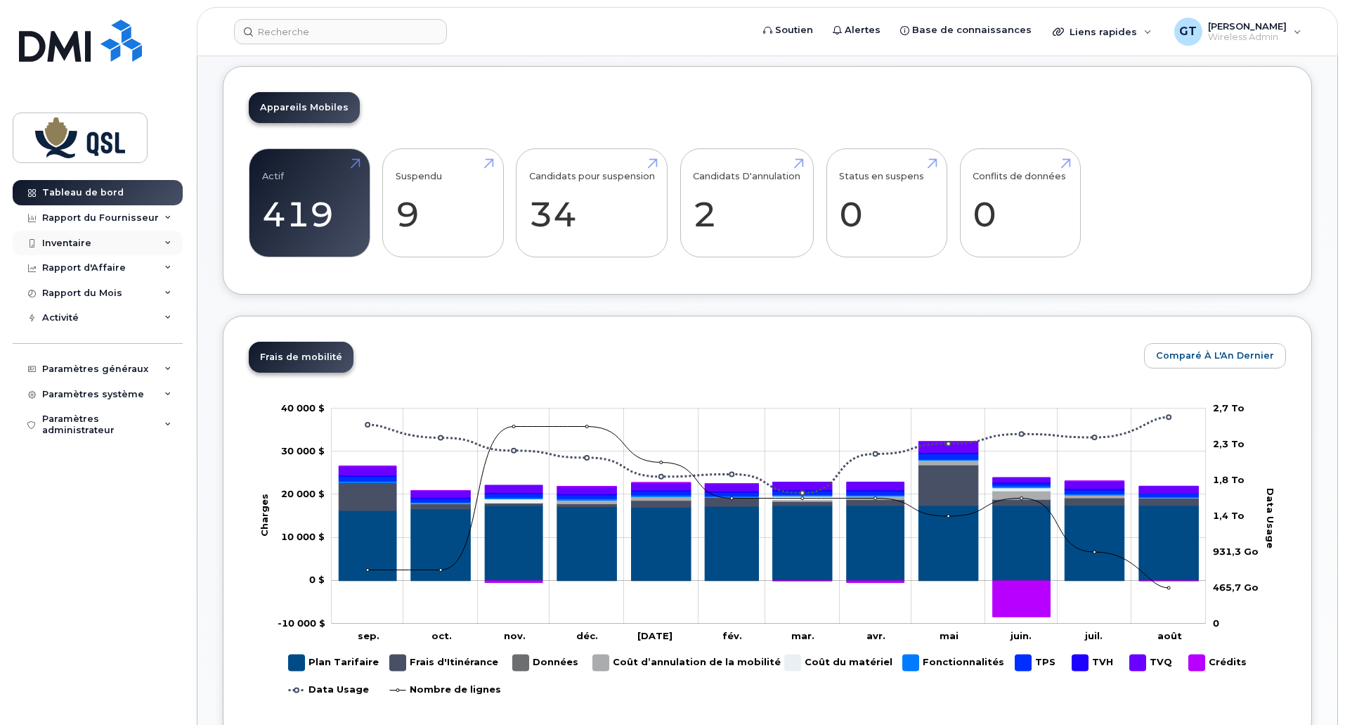 This screenshot has height=725, width=1345. Describe the element at coordinates (949, 635) in the screenshot. I see `tspan: mai` at that location.